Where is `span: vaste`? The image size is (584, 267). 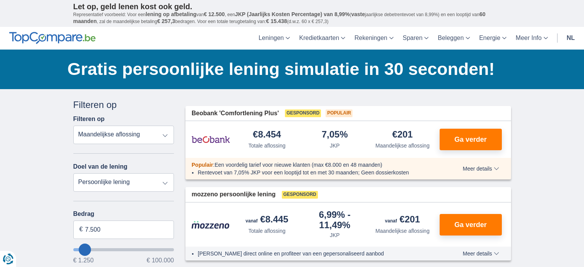
span: vaste is located at coordinates (358, 14).